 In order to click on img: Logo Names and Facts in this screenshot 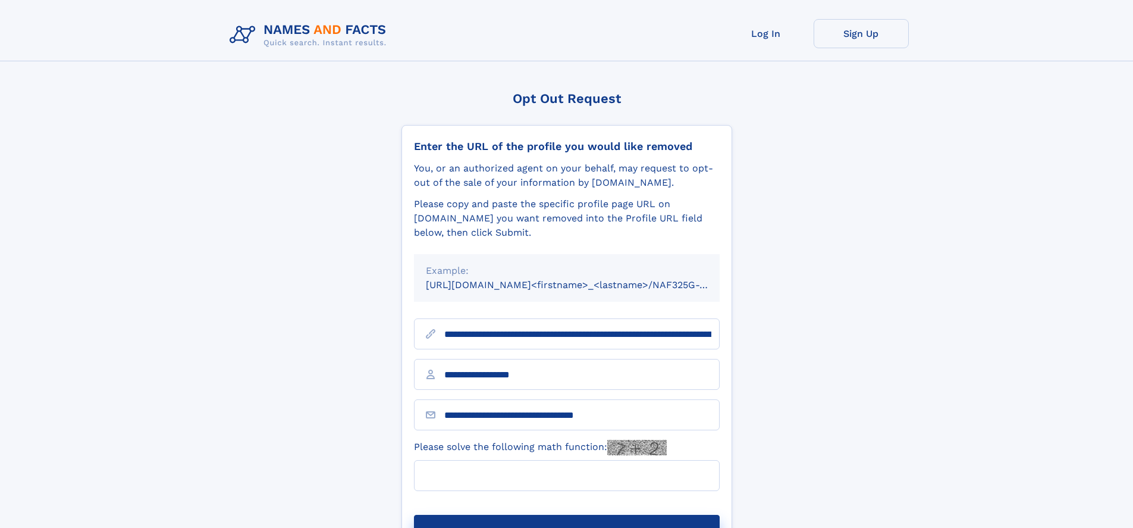, I will do `click(311, 35)`.